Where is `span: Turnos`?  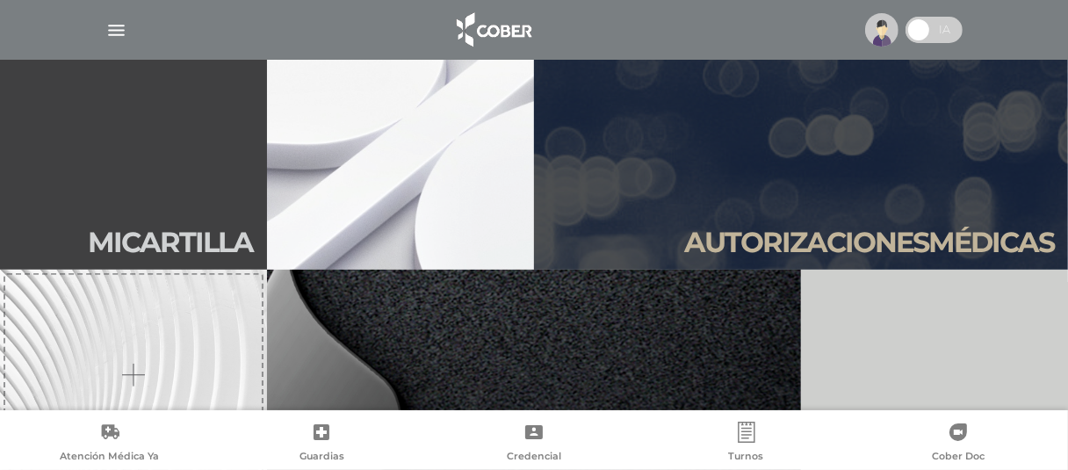
span: Turnos is located at coordinates (746, 457).